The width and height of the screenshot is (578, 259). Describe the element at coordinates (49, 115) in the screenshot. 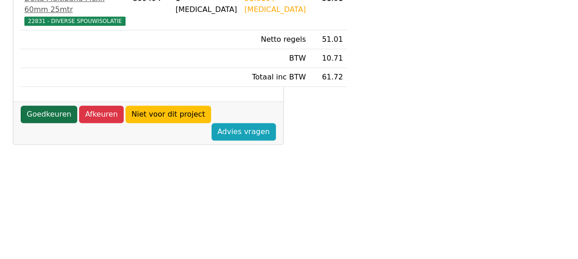

I see `a: Goedkeuren` at that location.